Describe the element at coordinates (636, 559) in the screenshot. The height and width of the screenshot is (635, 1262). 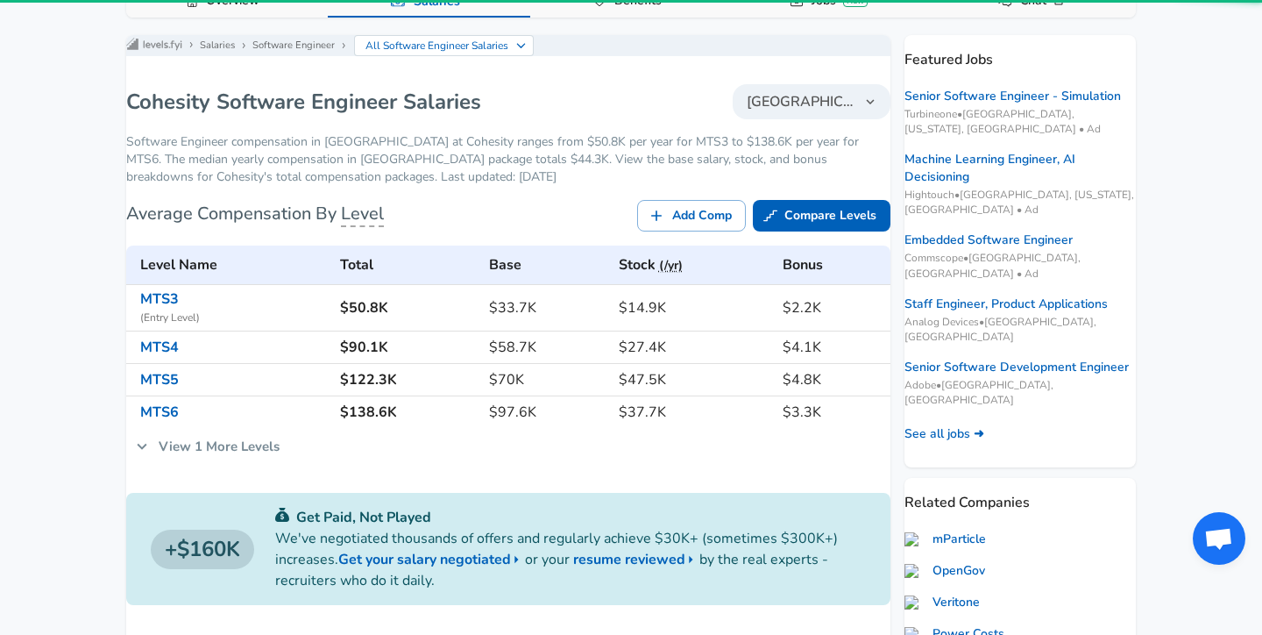
I see `a: resume reviewed` at that location.